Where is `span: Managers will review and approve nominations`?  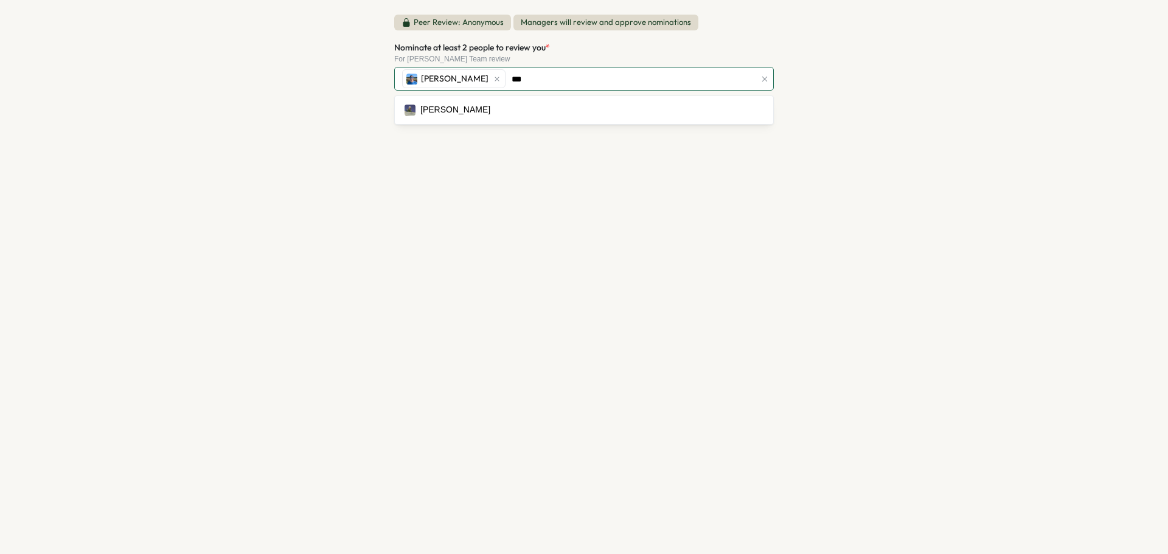 span: Managers will review and approve nominations is located at coordinates (606, 23).